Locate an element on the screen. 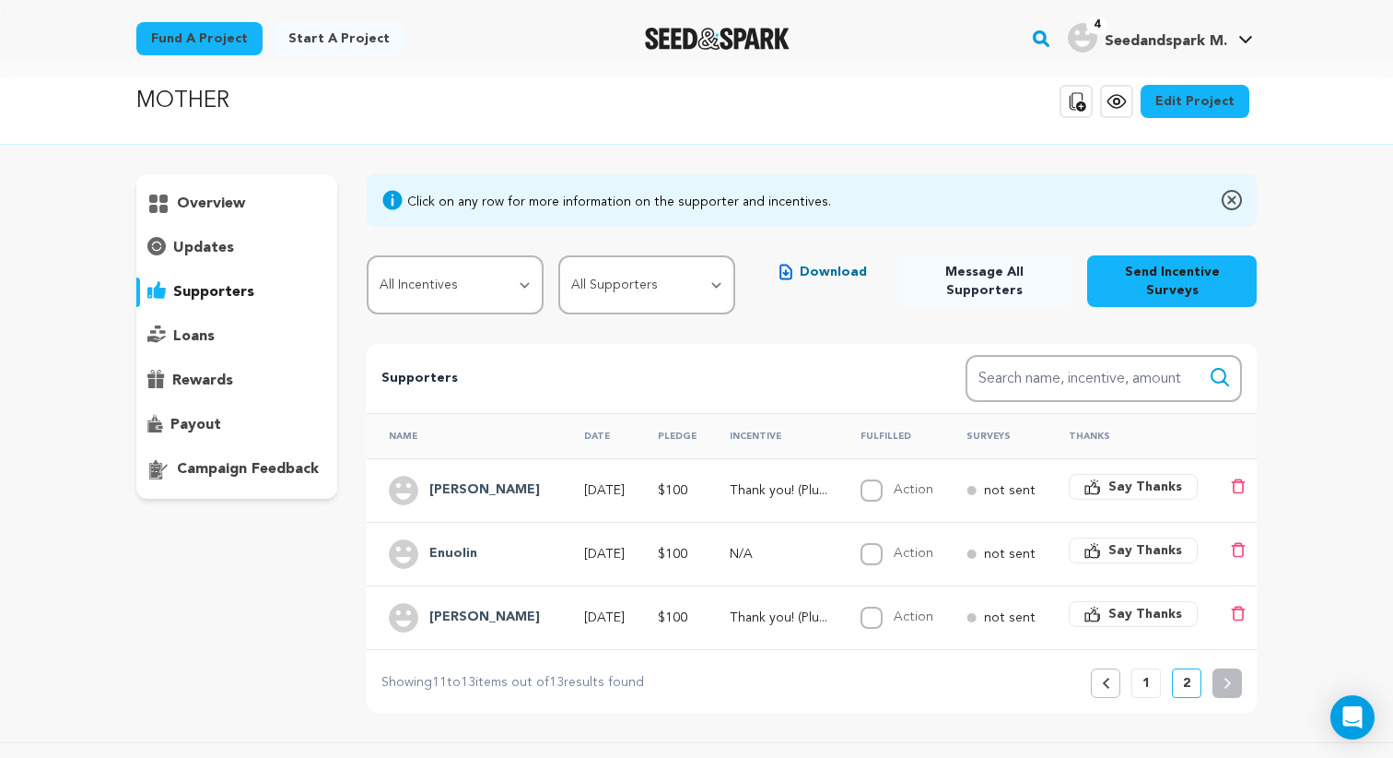  p: rewards is located at coordinates (203, 381).